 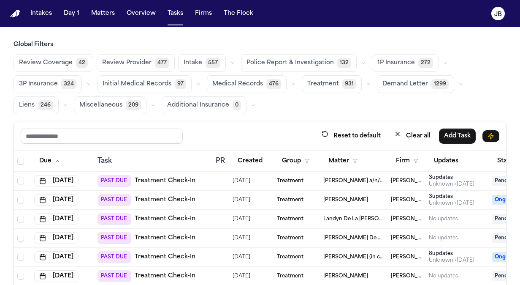 What do you see at coordinates (440, 84) in the screenshot?
I see `span: 1299` at bounding box center [440, 84].